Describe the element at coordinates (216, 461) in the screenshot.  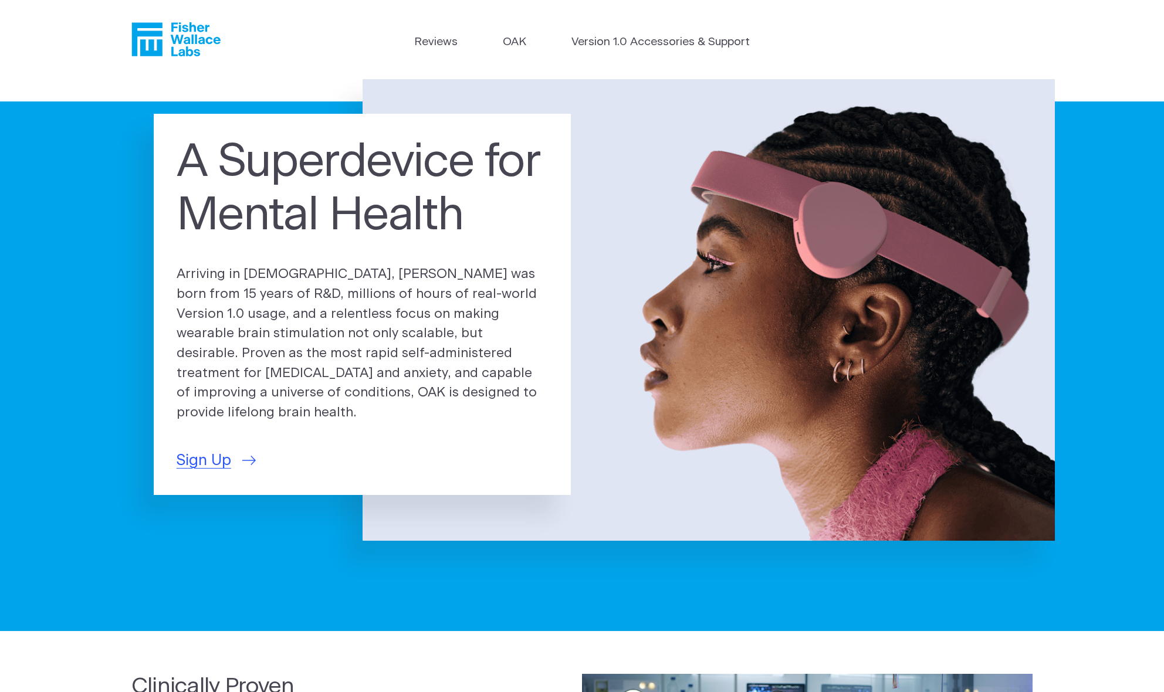
I see `a: Sign Up` at that location.